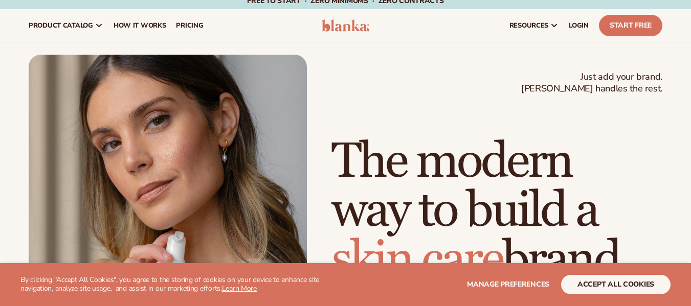  Describe the element at coordinates (189, 26) in the screenshot. I see `span: pricing` at that location.